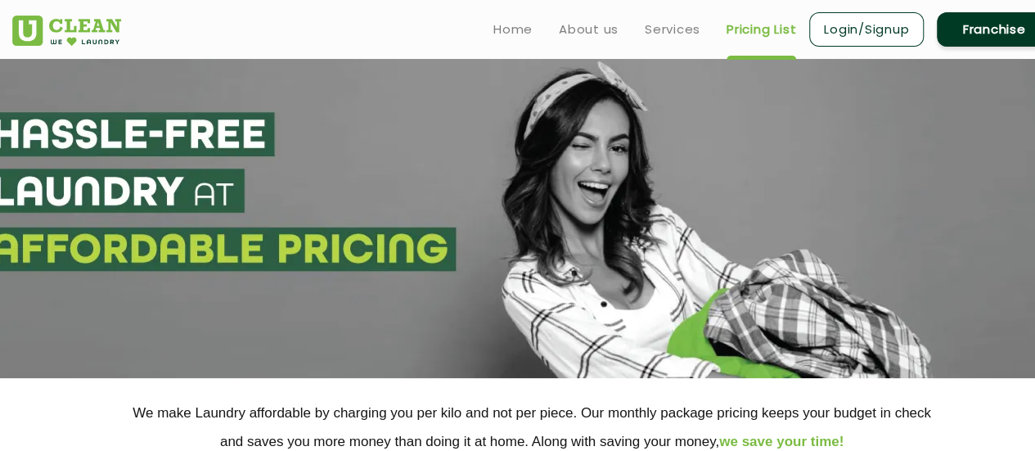 Image resolution: width=1035 pixels, height=451 pixels. Describe the element at coordinates (673, 29) in the screenshot. I see `a: Services` at that location.